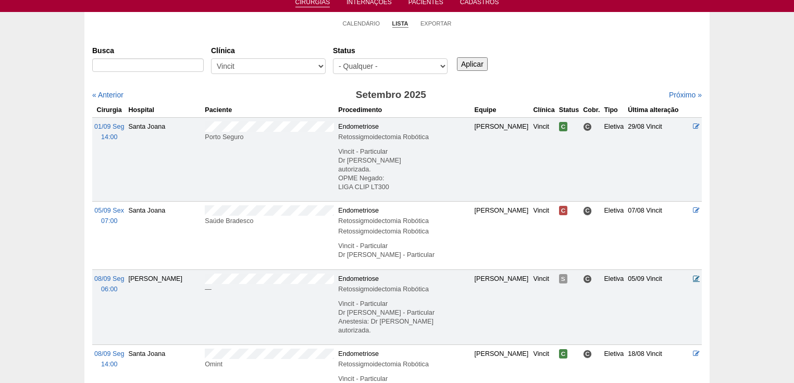 The width and height of the screenshot is (794, 383). What do you see at coordinates (268, 51) in the screenshot?
I see `label: Clínica` at bounding box center [268, 51].